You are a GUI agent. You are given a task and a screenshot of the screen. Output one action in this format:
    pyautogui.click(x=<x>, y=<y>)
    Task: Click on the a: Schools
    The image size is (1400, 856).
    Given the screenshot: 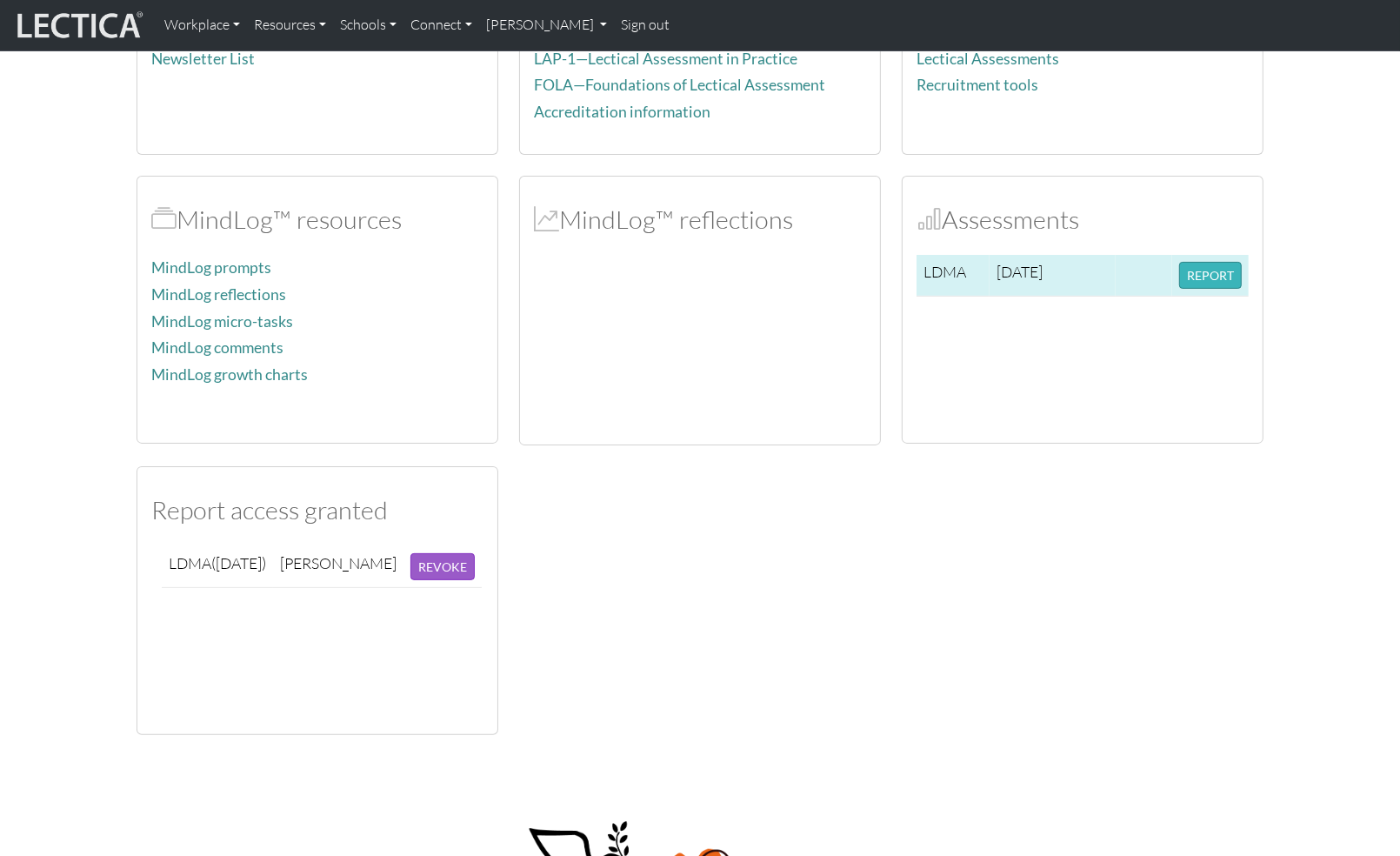 What is the action you would take?
    pyautogui.click(x=368, y=25)
    